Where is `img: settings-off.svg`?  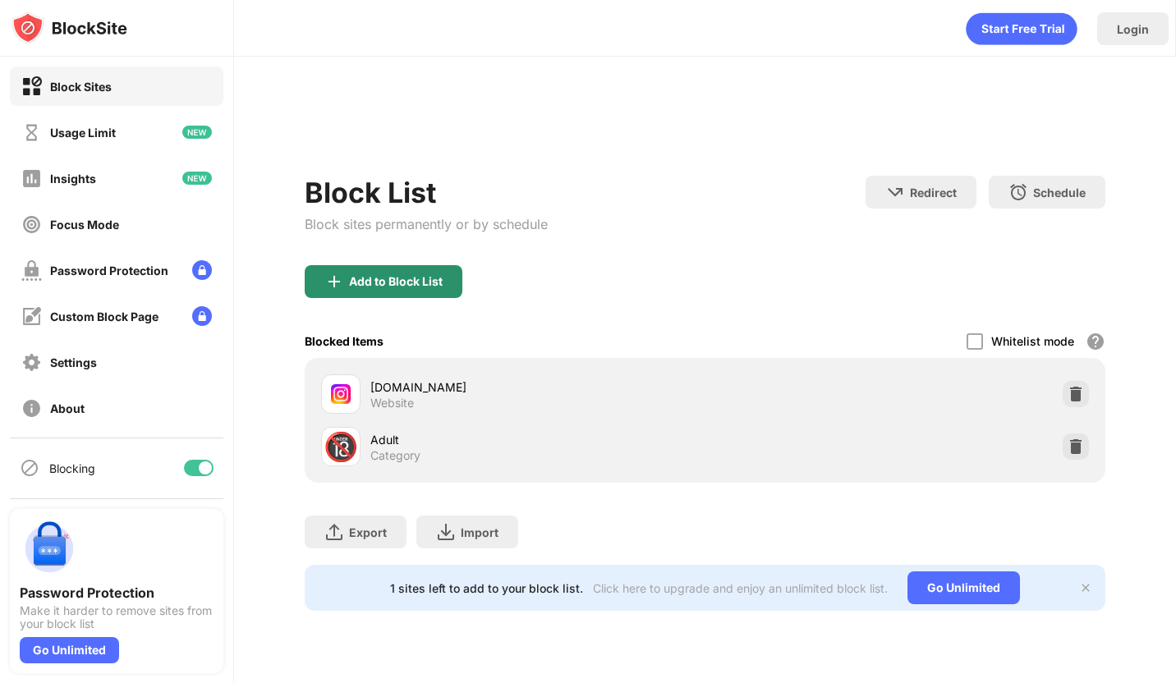 img: settings-off.svg is located at coordinates (31, 362).